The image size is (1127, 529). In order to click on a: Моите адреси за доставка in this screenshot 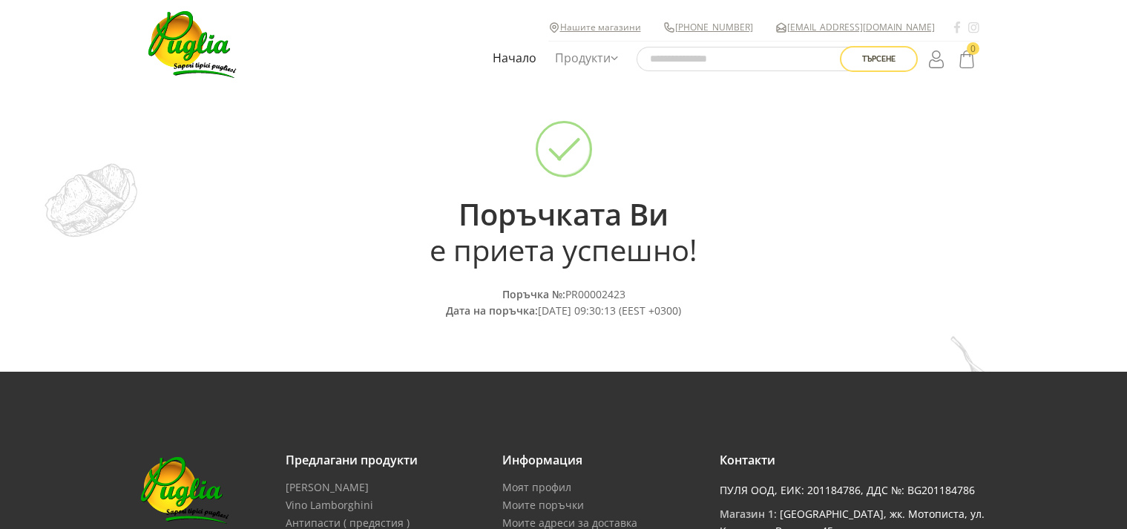, I will do `click(570, 523)`.